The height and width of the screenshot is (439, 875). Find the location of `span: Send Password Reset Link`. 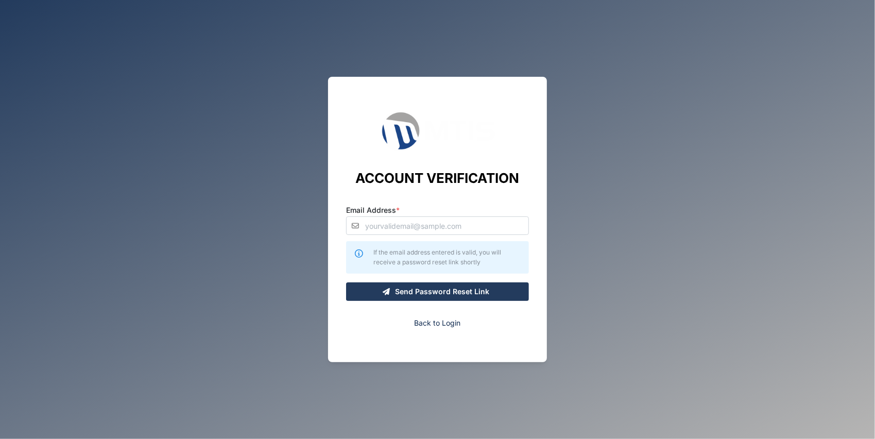

span: Send Password Reset Link is located at coordinates (442, 292).